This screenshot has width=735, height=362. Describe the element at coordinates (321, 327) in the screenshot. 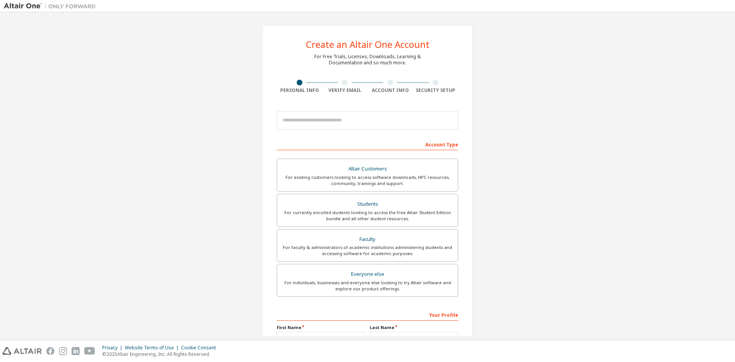

I see `label: First Name` at that location.